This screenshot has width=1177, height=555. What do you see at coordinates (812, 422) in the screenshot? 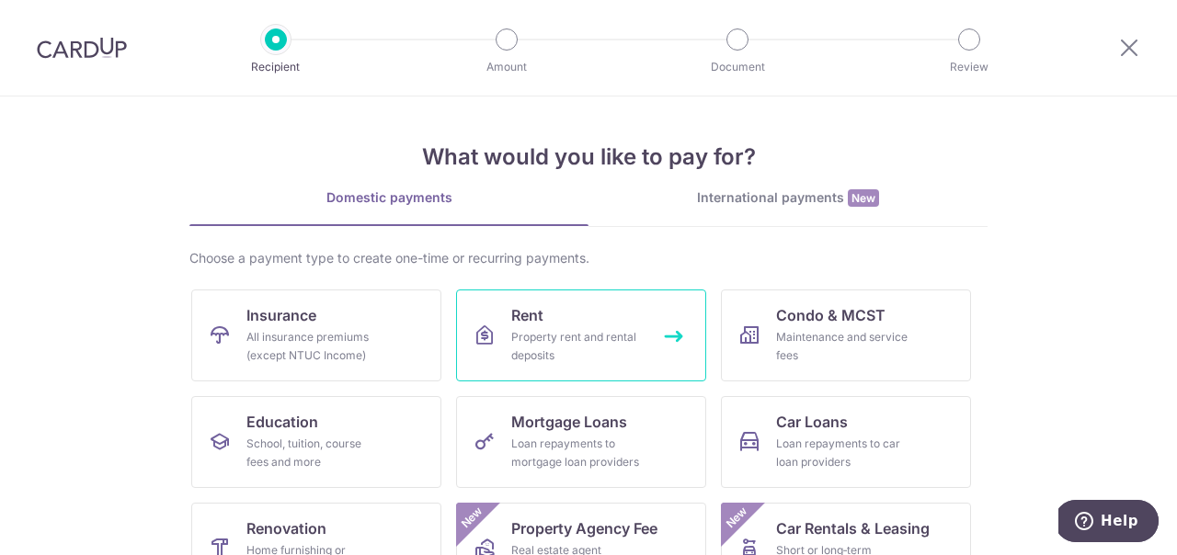
I see `span: Car Loans` at bounding box center [812, 422].